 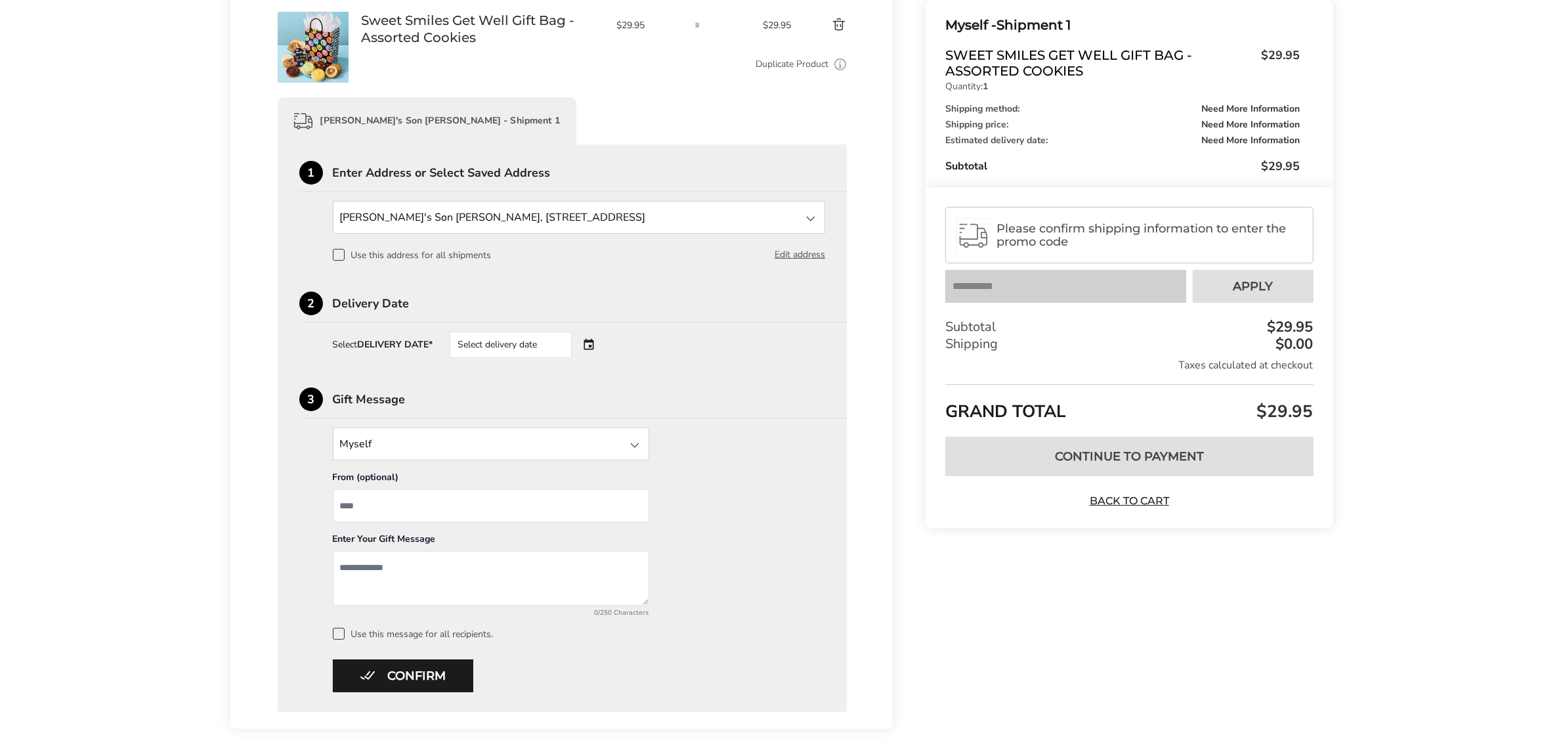 I want to click on a: Sweet Smiles Get Well Gift Bag - Assorted Cookies$29.95, so click(x=1123, y=63).